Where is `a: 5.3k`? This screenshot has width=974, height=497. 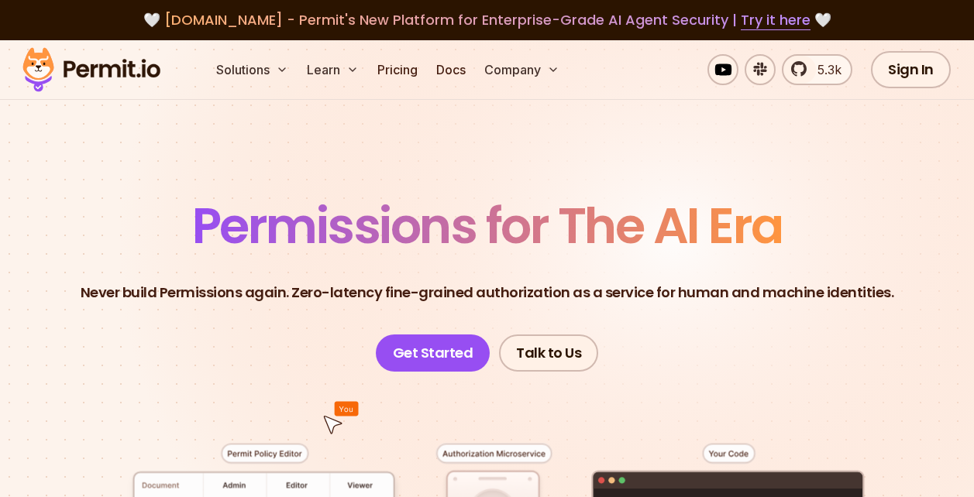
a: 5.3k is located at coordinates (817, 70).